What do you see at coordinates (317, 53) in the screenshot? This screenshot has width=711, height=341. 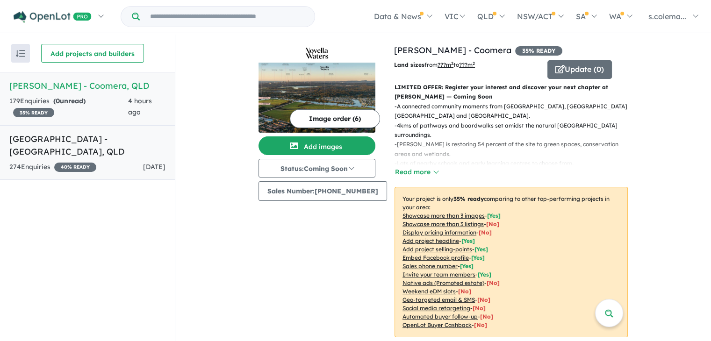 I see `img: Novella Waters - Coomera Logo` at bounding box center [317, 53].